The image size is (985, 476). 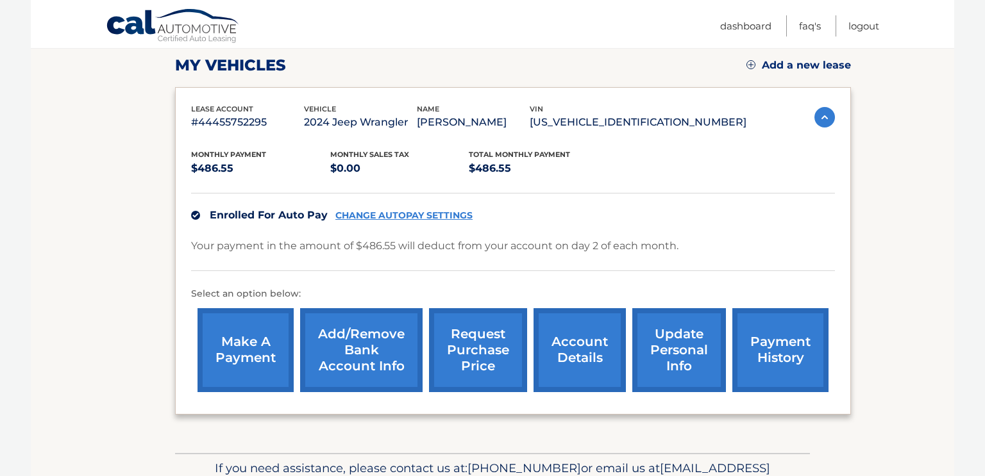 What do you see at coordinates (361, 350) in the screenshot?
I see `a: Add/Remove bank account info` at bounding box center [361, 350].